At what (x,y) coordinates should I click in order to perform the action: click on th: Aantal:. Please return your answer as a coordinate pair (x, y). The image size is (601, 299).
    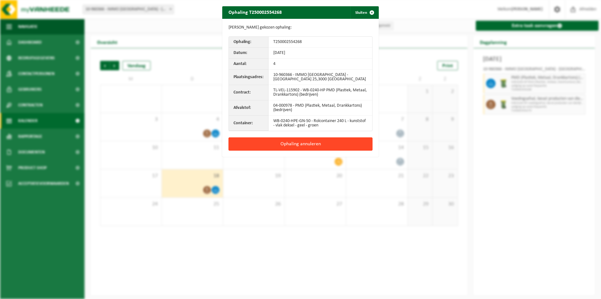
    Looking at the image, I should click on (249, 64).